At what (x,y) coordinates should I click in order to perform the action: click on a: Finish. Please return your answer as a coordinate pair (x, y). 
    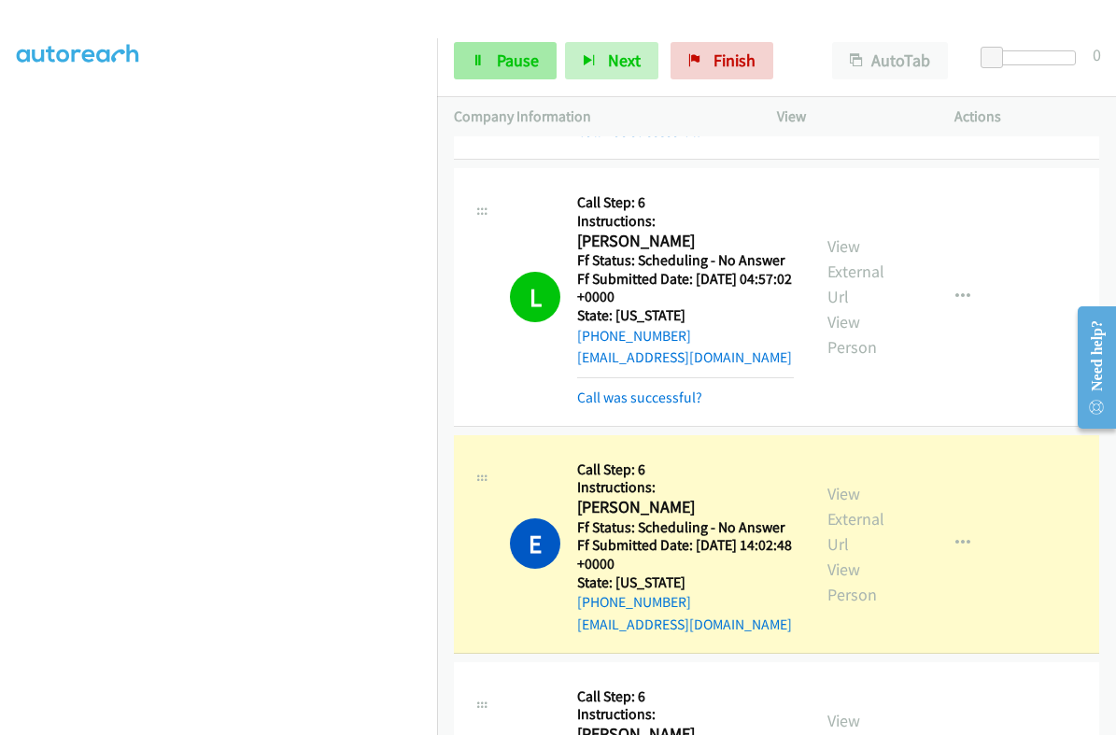
    Looking at the image, I should click on (722, 61).